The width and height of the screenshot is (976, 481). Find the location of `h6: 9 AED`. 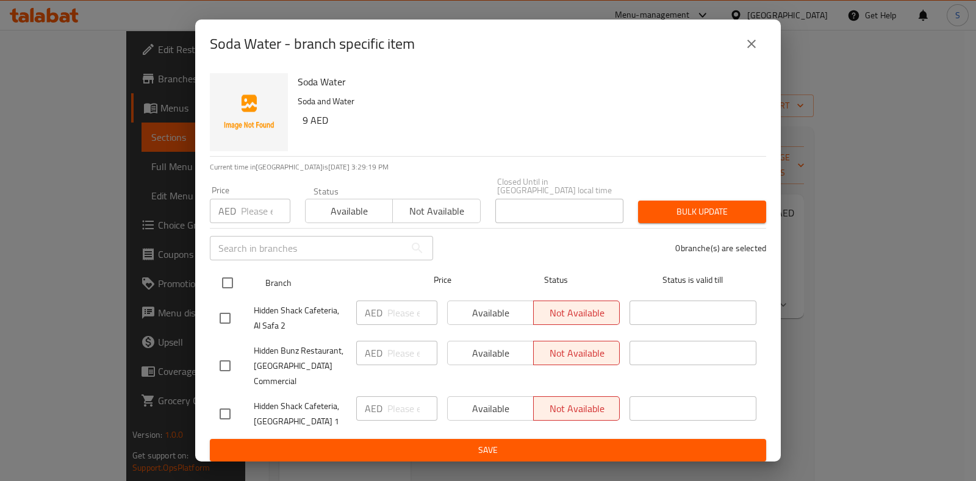

h6: 9 AED is located at coordinates (529, 120).